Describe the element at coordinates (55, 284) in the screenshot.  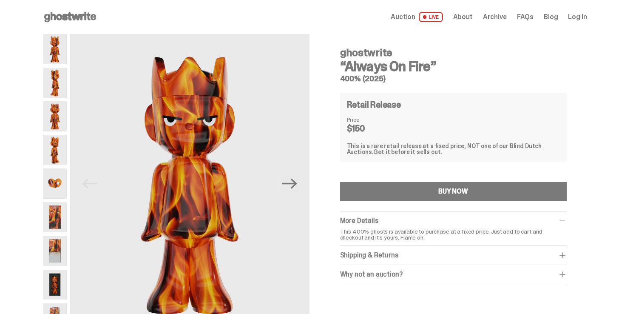
I see `img: Always-On-Fire---Website-Archive.2497X.png` at that location.